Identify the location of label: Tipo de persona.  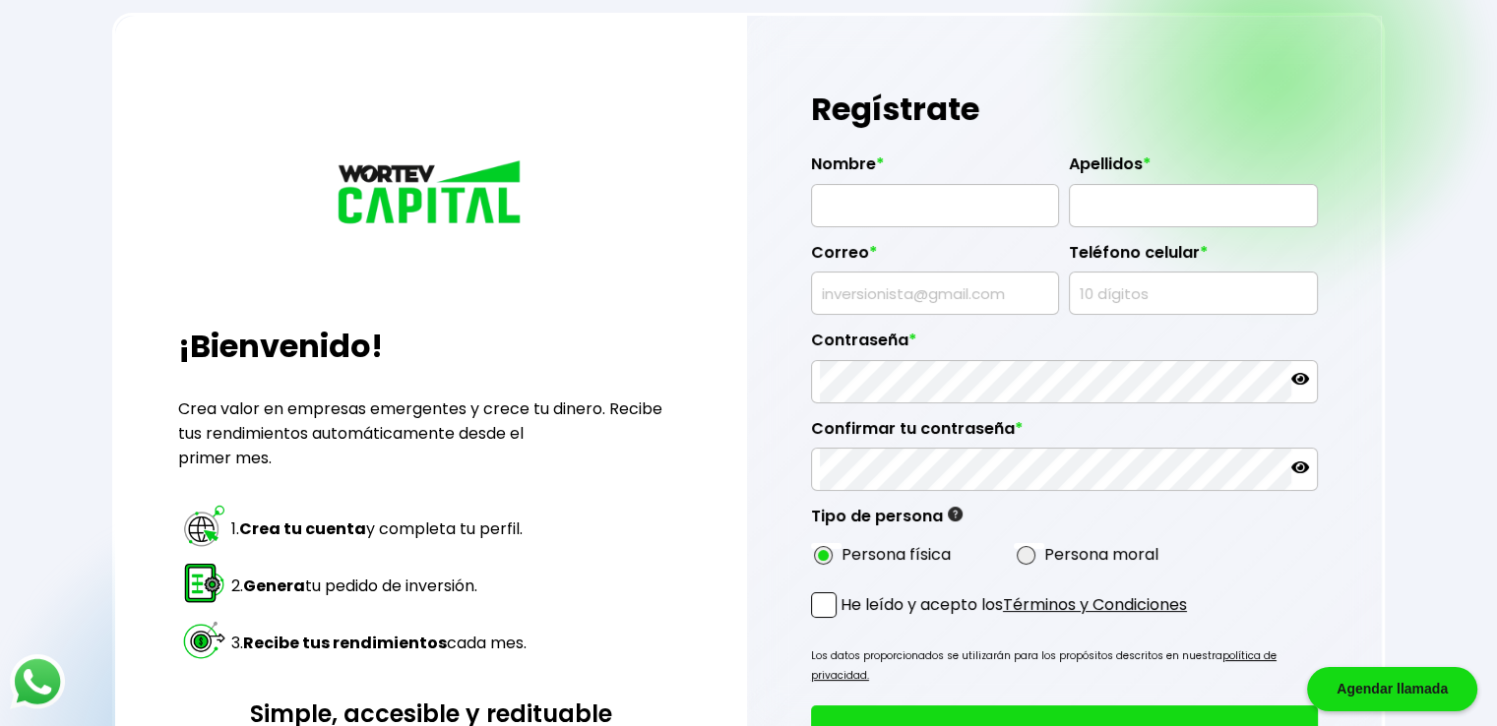
(887, 522).